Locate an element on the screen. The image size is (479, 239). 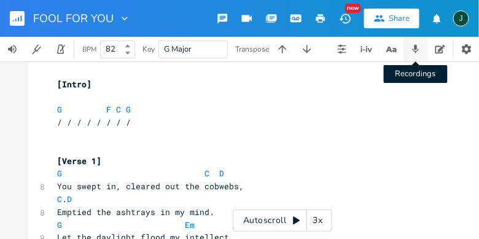
span: F is located at coordinates (109, 109).